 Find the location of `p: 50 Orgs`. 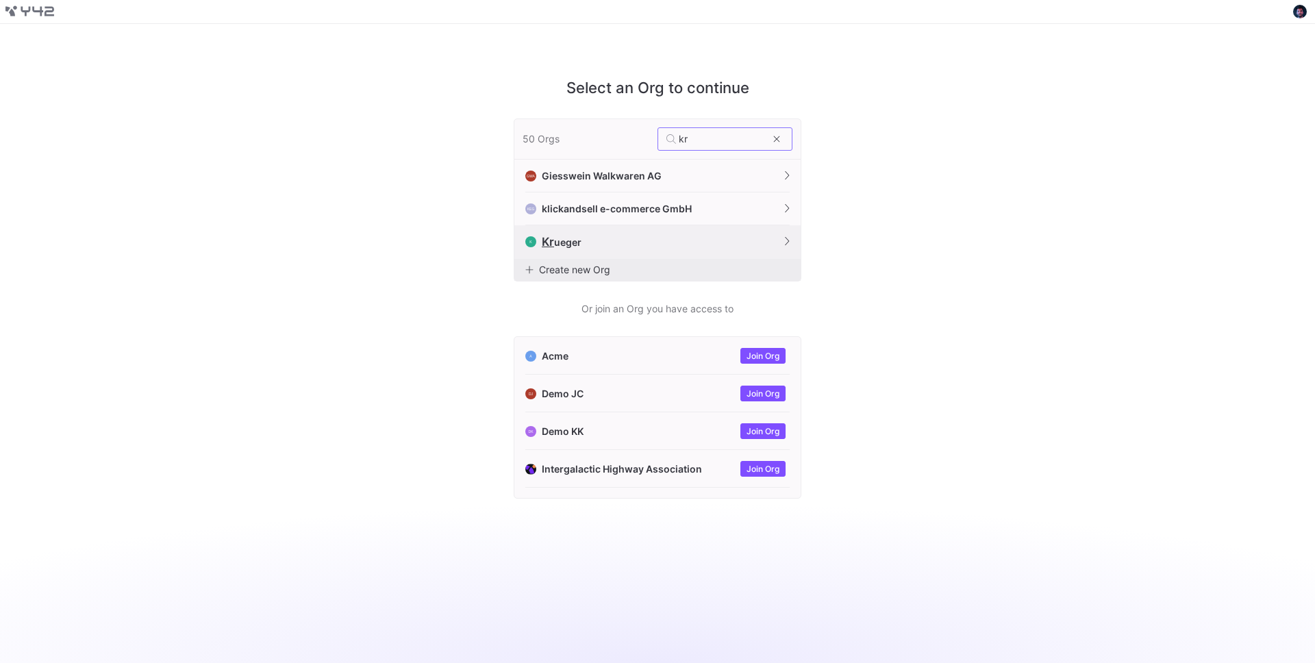

p: 50 Orgs is located at coordinates (586, 139).